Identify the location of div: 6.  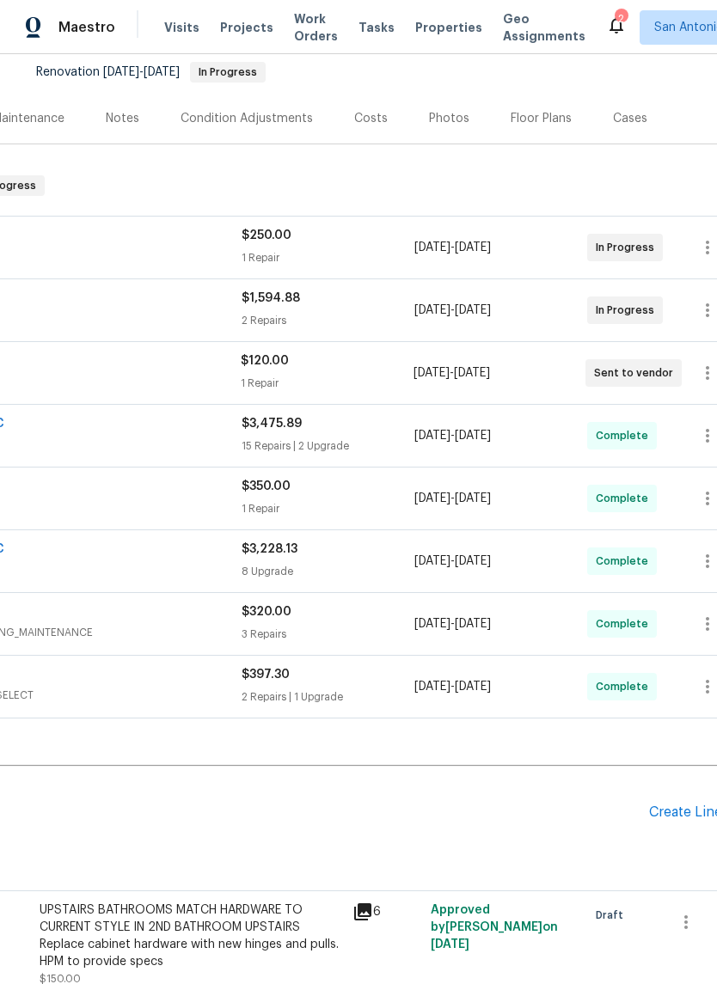
(386, 912).